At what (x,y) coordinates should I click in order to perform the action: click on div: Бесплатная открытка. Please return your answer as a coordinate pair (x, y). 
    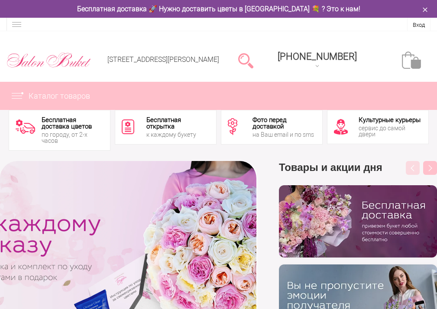
    Looking at the image, I should click on (178, 123).